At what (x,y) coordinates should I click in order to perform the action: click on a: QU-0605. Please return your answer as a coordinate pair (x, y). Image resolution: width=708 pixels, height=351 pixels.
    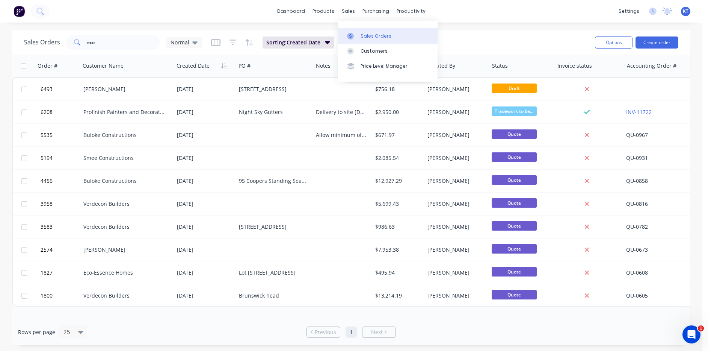
    Looking at the image, I should click on (637, 295).